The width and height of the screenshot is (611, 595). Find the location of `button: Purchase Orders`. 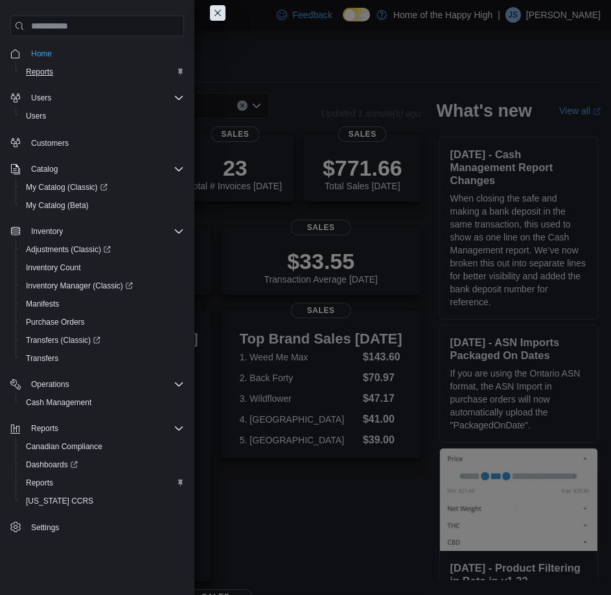

button: Purchase Orders is located at coordinates (102, 322).